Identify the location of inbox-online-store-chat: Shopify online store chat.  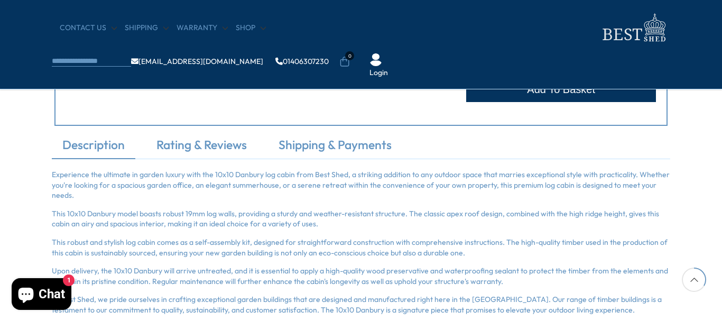
(41, 295).